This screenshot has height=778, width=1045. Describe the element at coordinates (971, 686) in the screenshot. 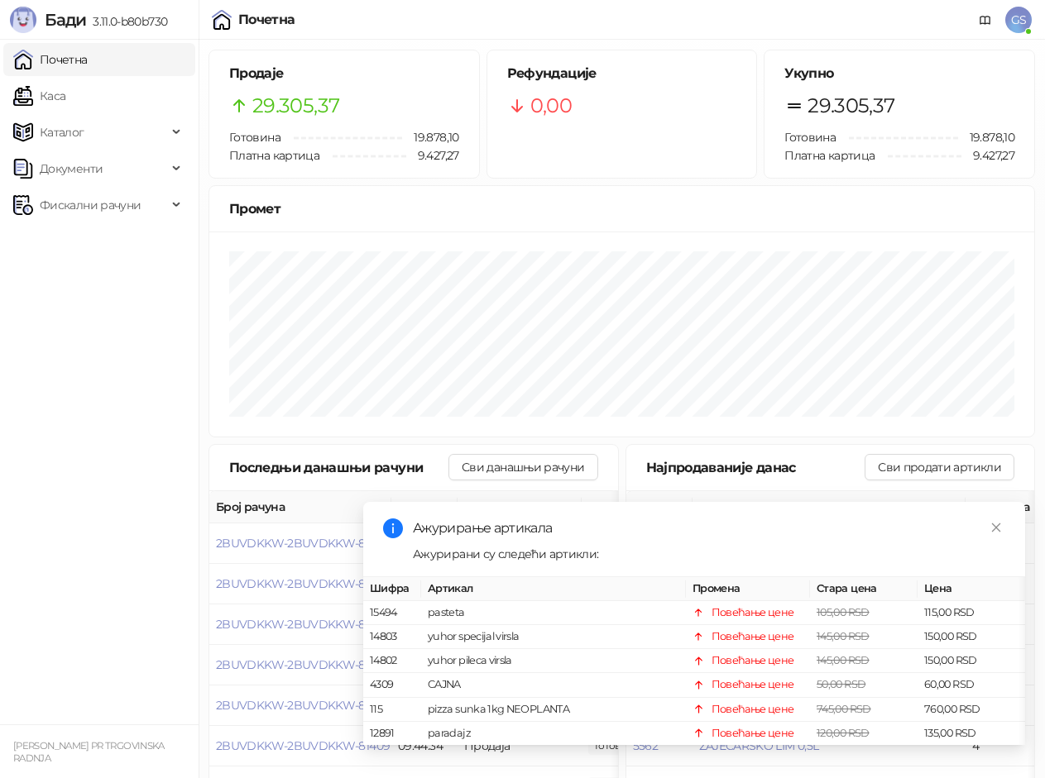

I see `td: 60,00 RSD` at that location.